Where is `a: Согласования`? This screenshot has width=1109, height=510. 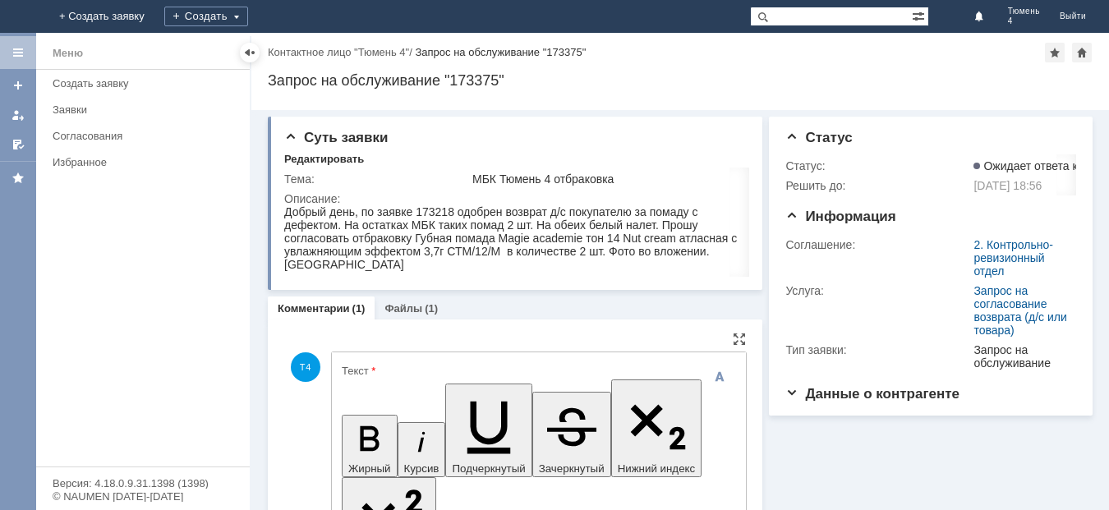 a: Согласования is located at coordinates (146, 136).